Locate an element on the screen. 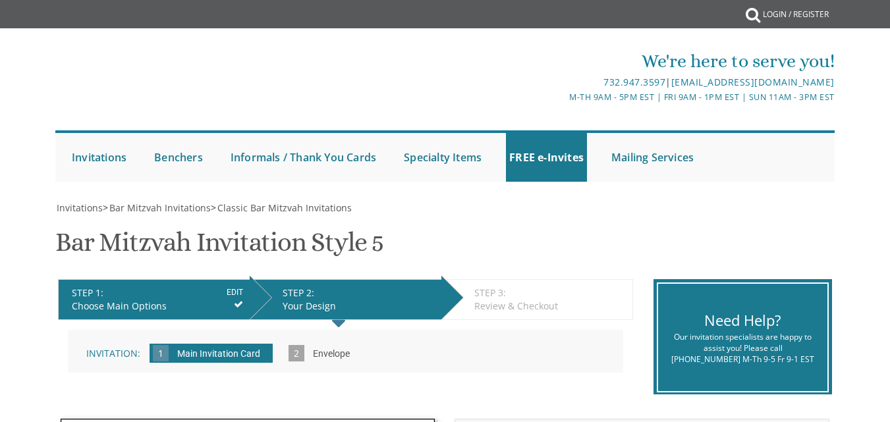 The image size is (890, 422). div: STEP 2: is located at coordinates (358, 293).